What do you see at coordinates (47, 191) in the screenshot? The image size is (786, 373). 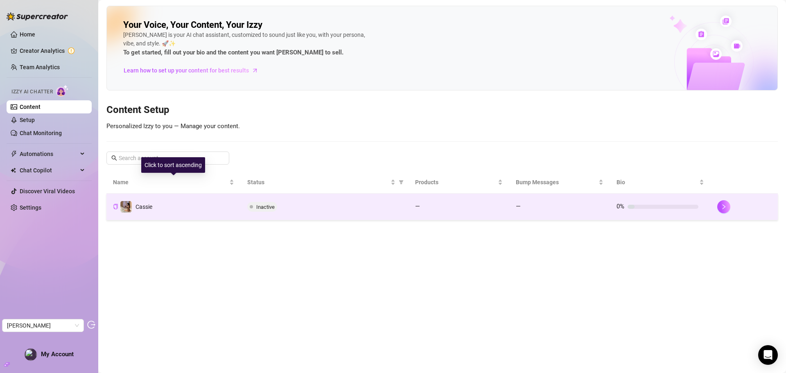 I see `a: Discover Viral Videos` at bounding box center [47, 191].